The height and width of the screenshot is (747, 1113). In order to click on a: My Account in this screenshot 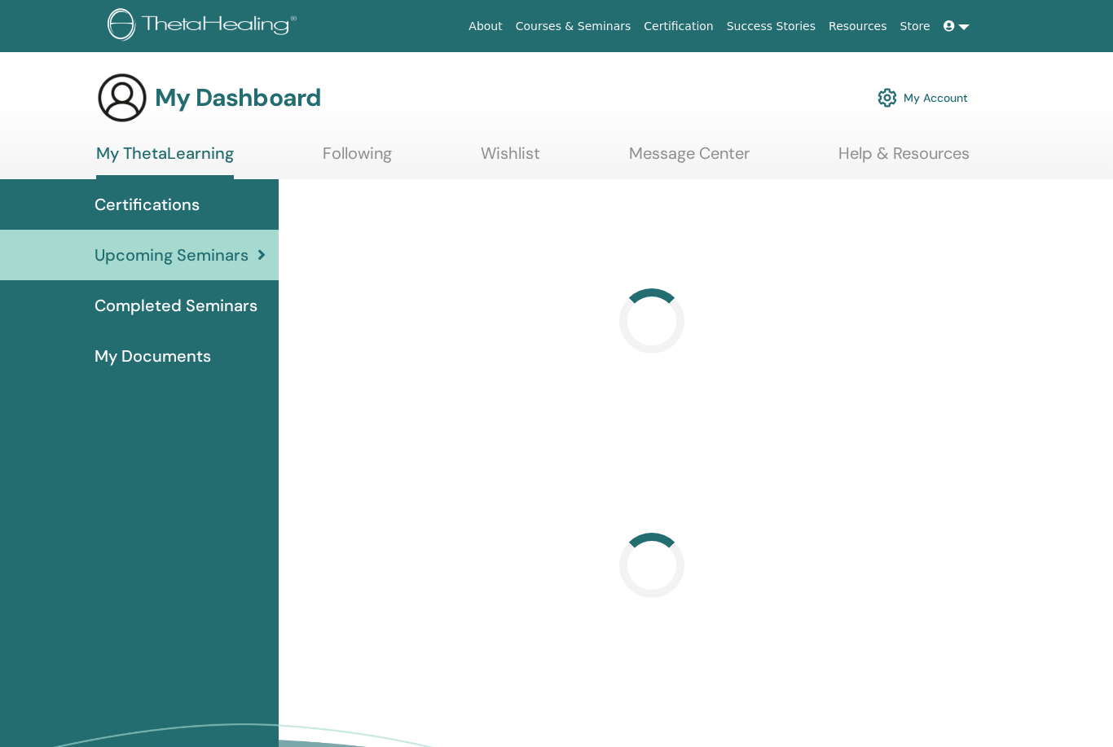, I will do `click(923, 98)`.